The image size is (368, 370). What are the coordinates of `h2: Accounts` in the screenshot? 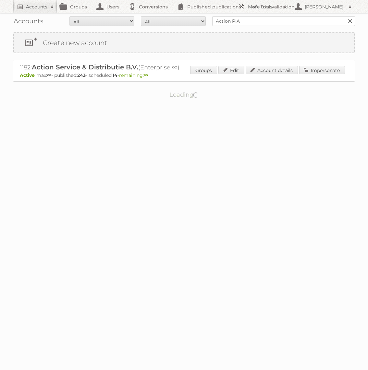 It's located at (37, 7).